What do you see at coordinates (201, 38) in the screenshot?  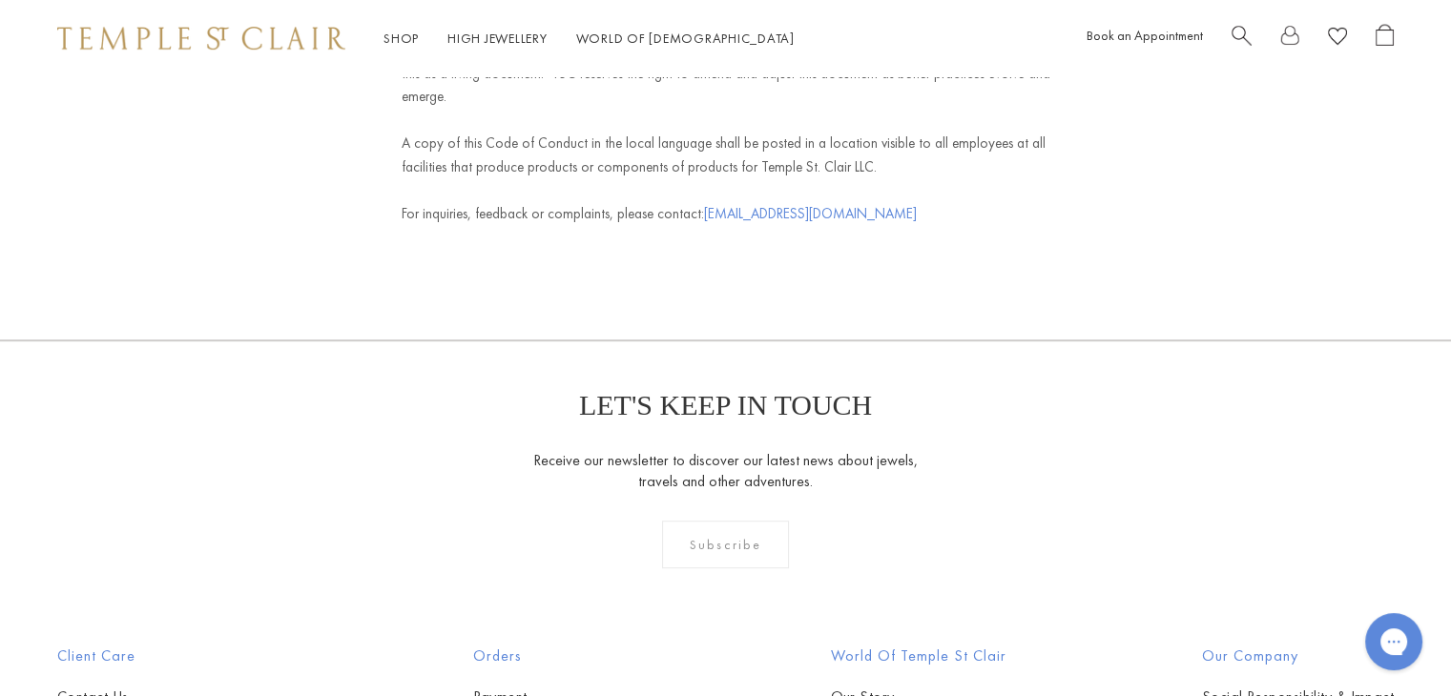 I see `img: Temple St. Clair` at bounding box center [201, 38].